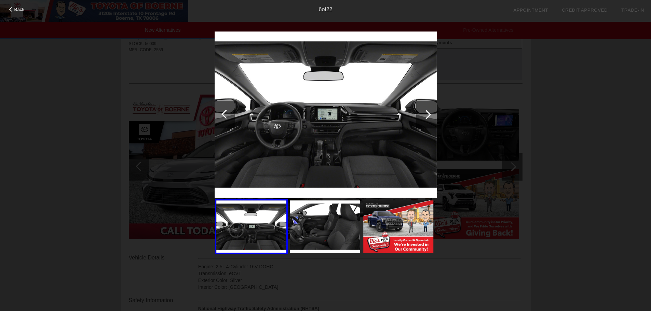 The height and width of the screenshot is (311, 651). What do you see at coordinates (329, 9) in the screenshot?
I see `span: 22` at bounding box center [329, 9].